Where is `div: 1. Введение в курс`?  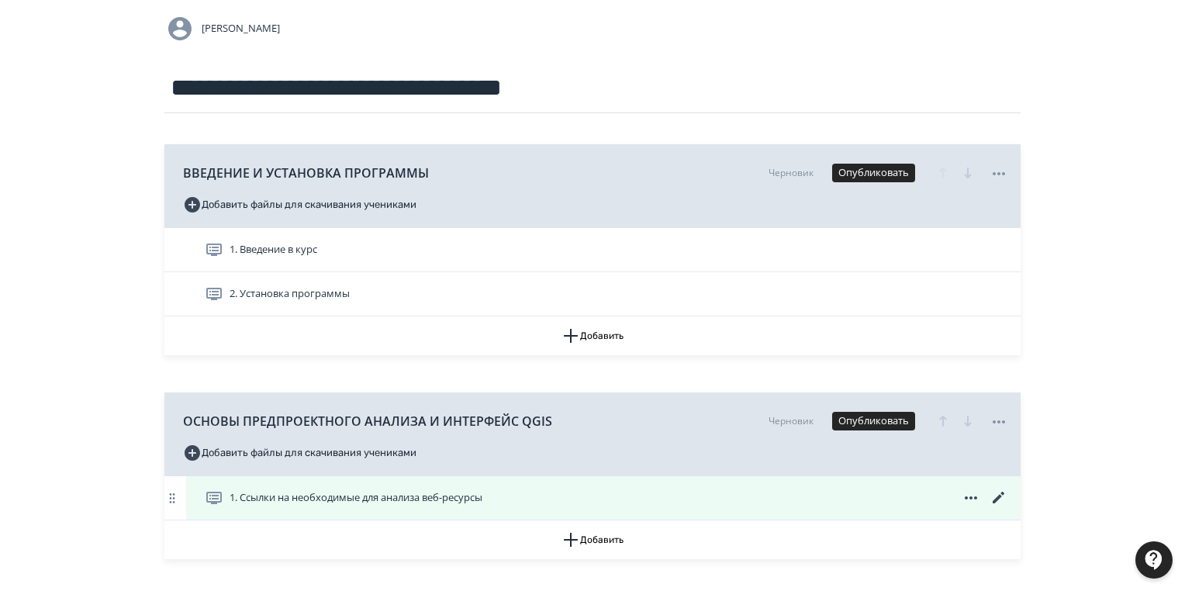
div: 1. Введение в курс is located at coordinates (593, 250).